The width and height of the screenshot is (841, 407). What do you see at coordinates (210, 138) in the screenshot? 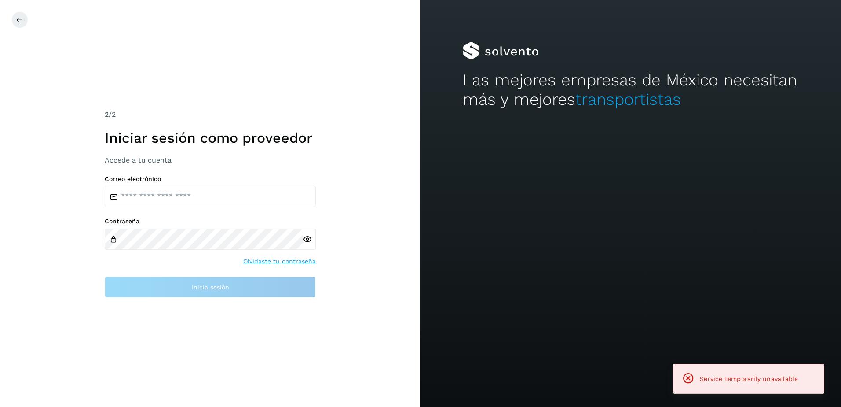
I see `h1: Iniciar sesión como proveedor` at bounding box center [210, 138].